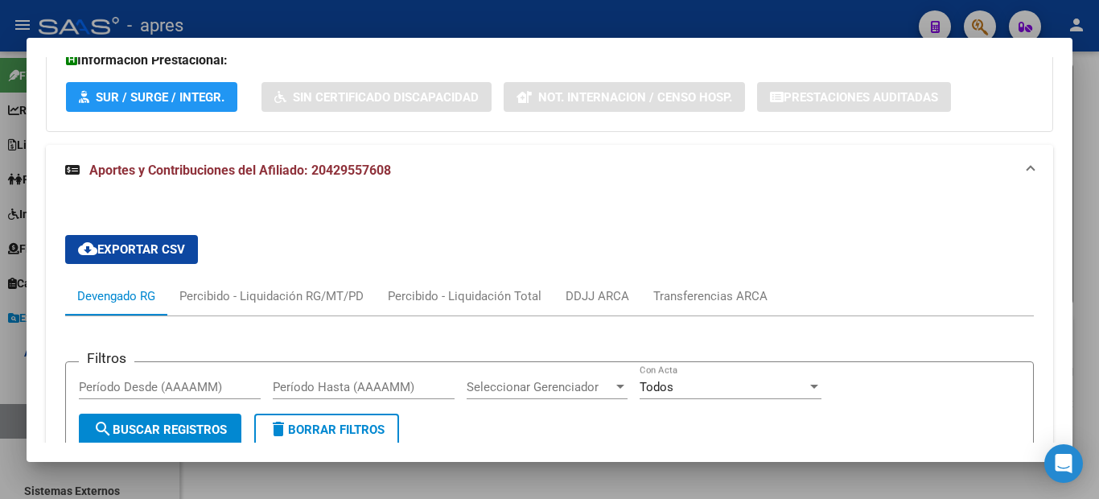 The width and height of the screenshot is (1099, 499). What do you see at coordinates (327, 430) in the screenshot?
I see `span: Borrar Filtros` at bounding box center [327, 430].